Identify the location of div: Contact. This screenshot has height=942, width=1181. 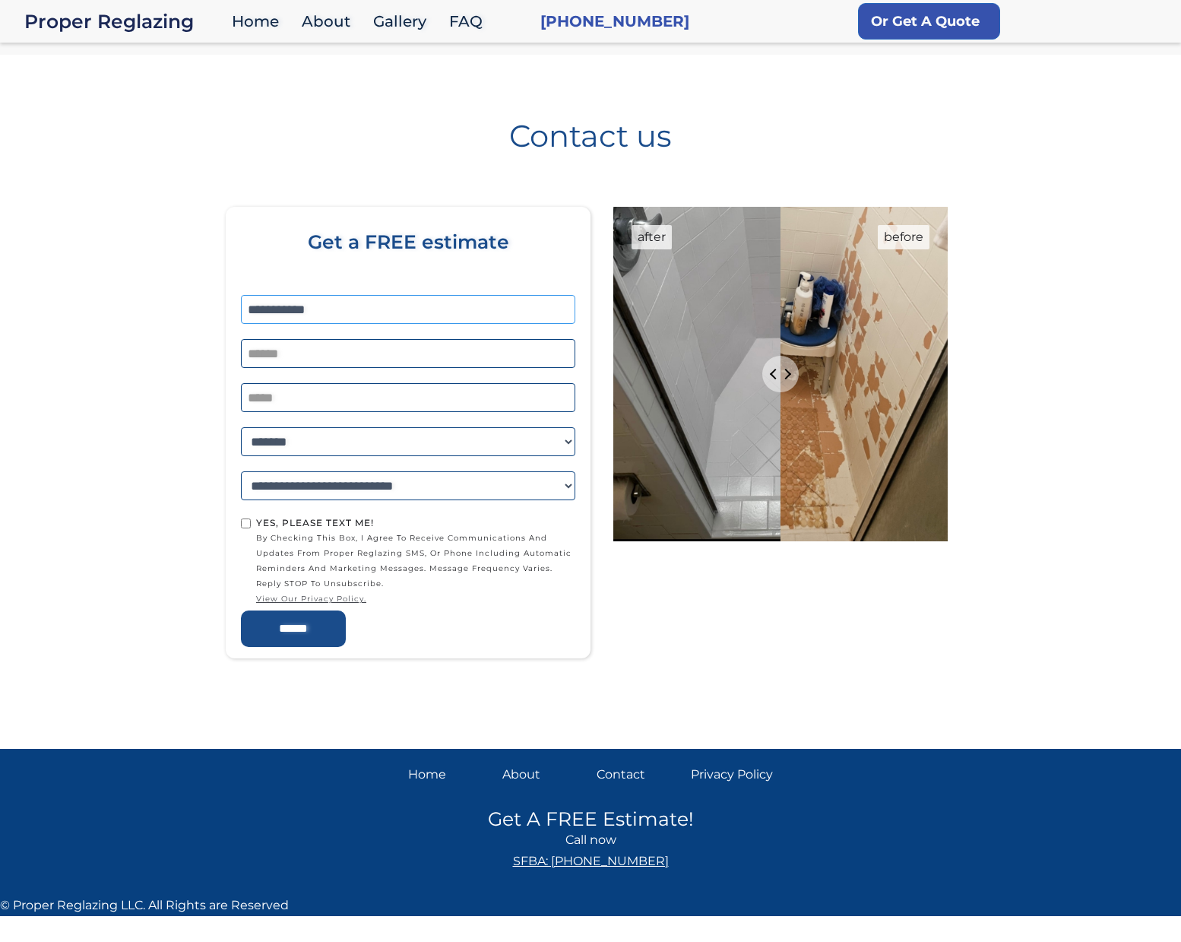
(638, 775).